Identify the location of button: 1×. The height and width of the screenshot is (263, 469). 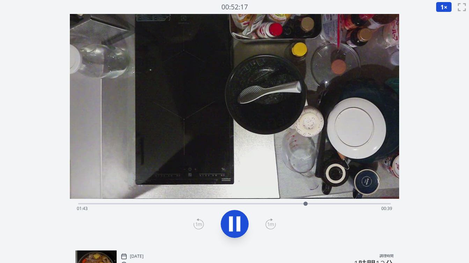
(444, 7).